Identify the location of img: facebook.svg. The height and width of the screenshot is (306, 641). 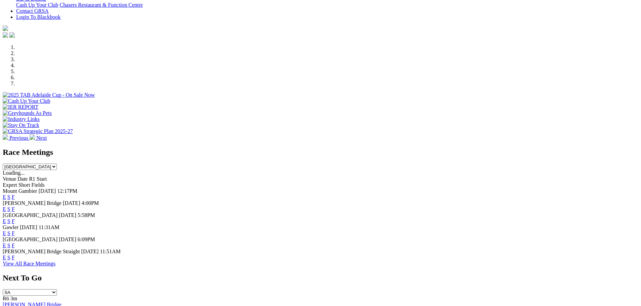
(5, 35).